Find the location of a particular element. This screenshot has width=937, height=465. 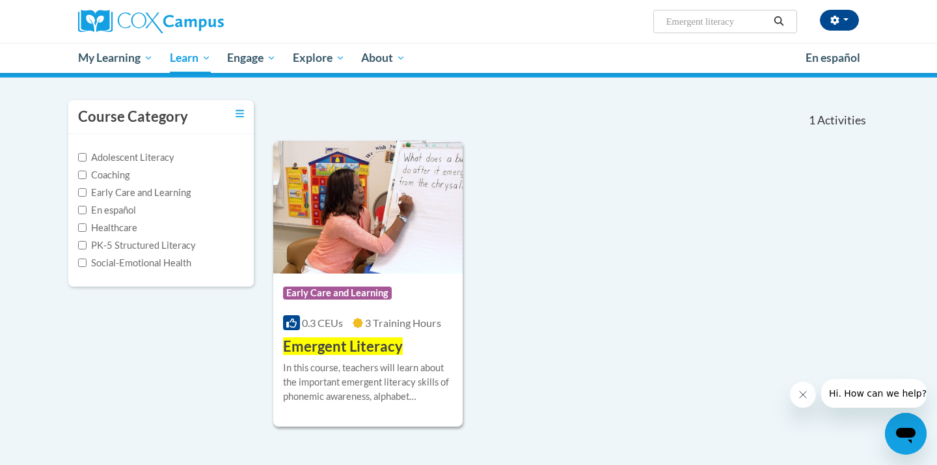

div: Main menu is located at coordinates (469, 58).